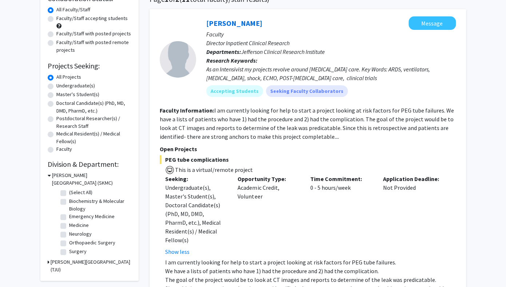  Describe the element at coordinates (310, 271) in the screenshot. I see `p: We have a lists of patients who have 1) had the procedure and 2) had the complication.` at that location.